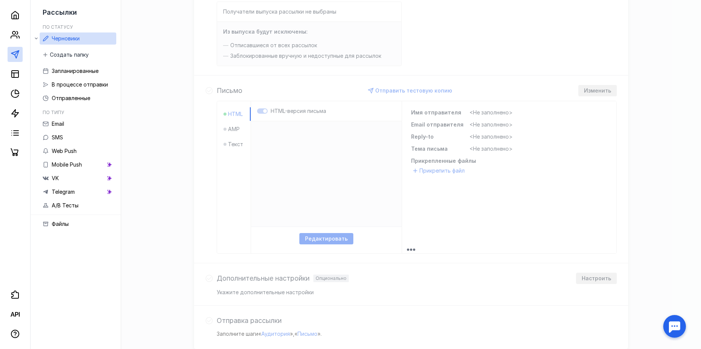  Describe the element at coordinates (65, 205) in the screenshot. I see `span: A/B Тесты` at that location.